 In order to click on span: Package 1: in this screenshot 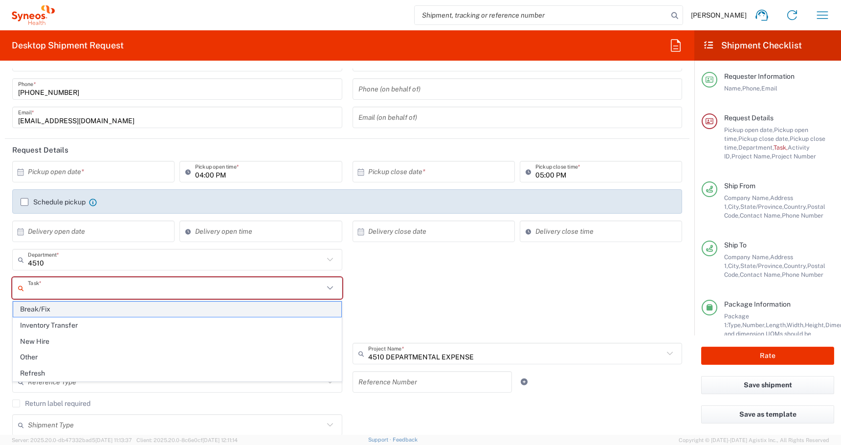, I will do `click(736, 320)`.